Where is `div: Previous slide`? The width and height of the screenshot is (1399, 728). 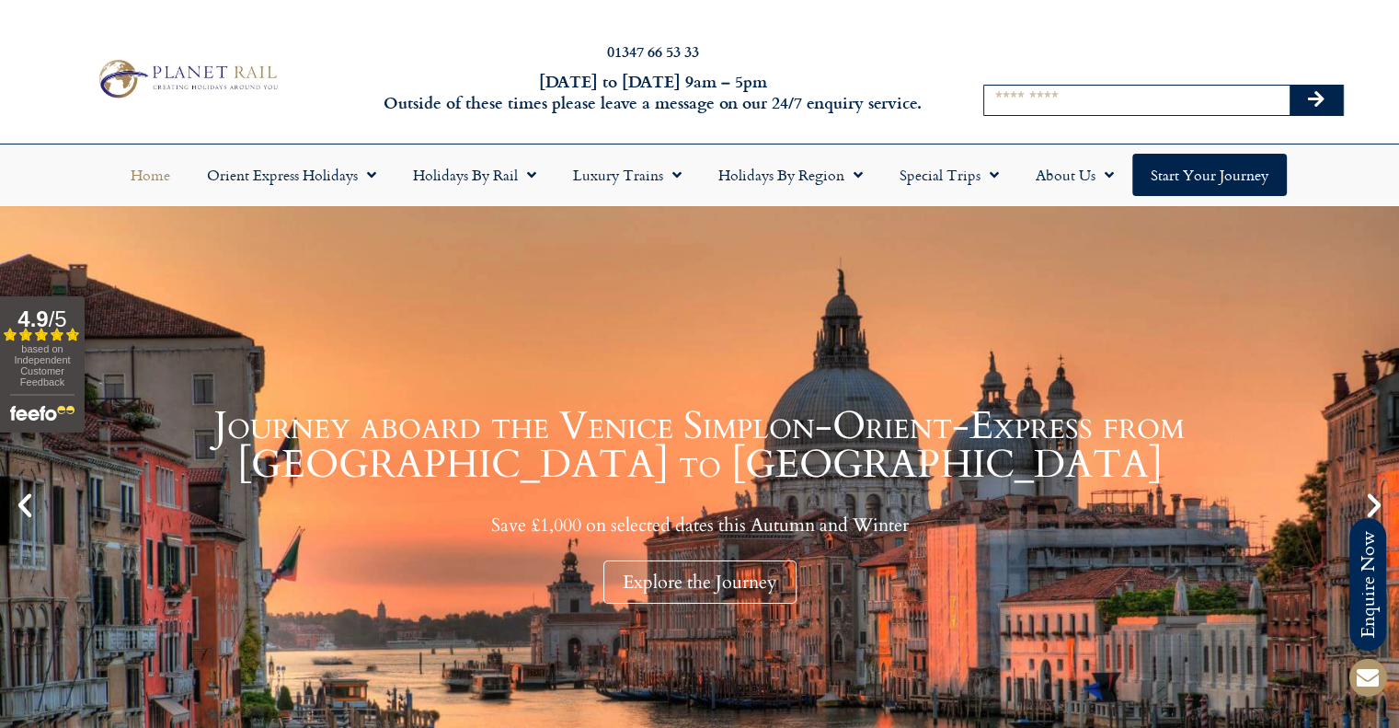 div: Previous slide is located at coordinates (25, 505).